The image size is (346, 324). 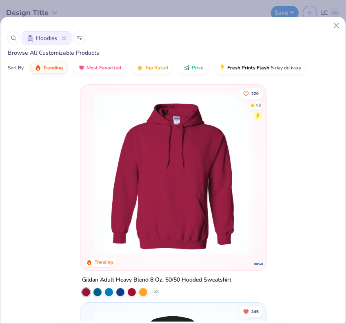 What do you see at coordinates (156, 68) in the screenshot?
I see `span: Top Rated` at bounding box center [156, 68].